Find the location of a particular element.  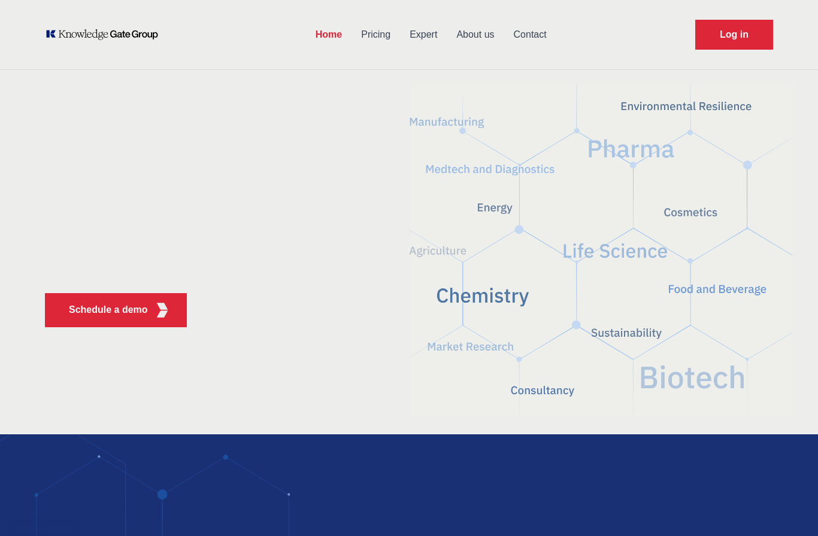

p: Schedule a demo is located at coordinates (108, 310).